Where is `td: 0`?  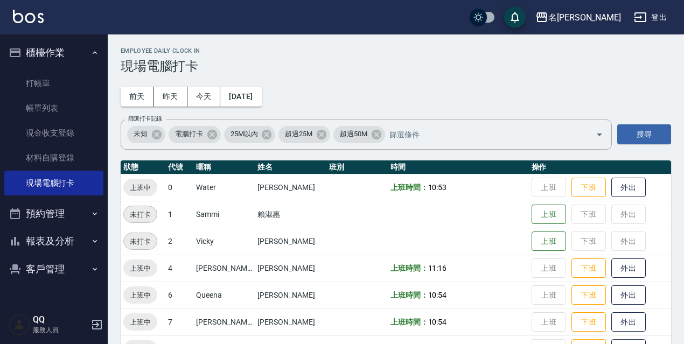
td: 0 is located at coordinates (179, 187).